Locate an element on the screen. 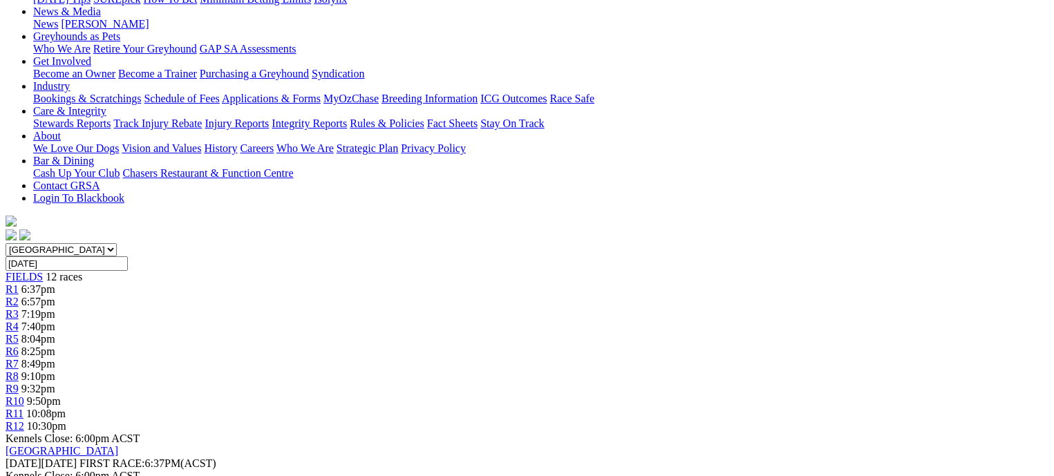  span: 12 races is located at coordinates (64, 276).